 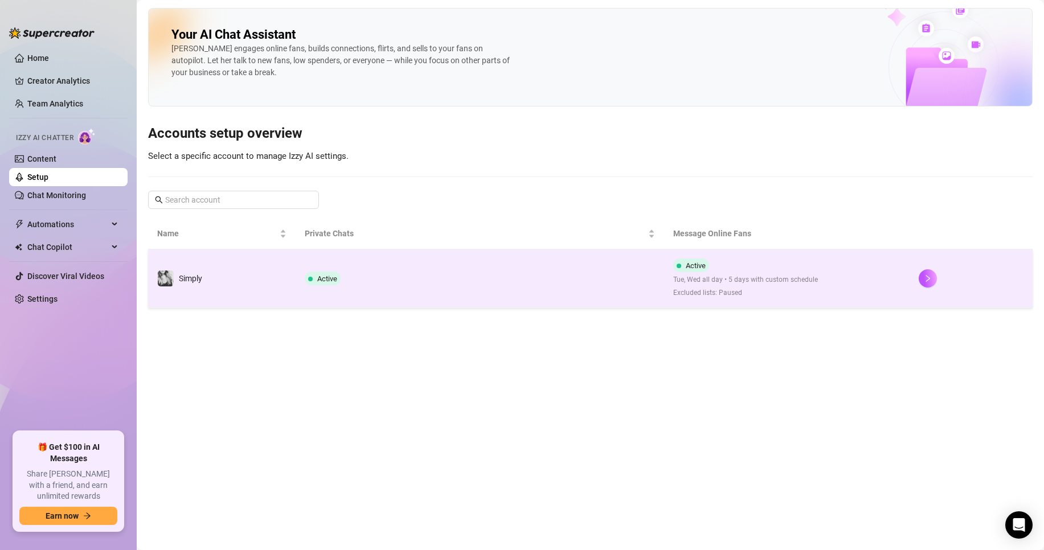 What do you see at coordinates (475, 233) in the screenshot?
I see `span: Private Chats` at bounding box center [475, 233].